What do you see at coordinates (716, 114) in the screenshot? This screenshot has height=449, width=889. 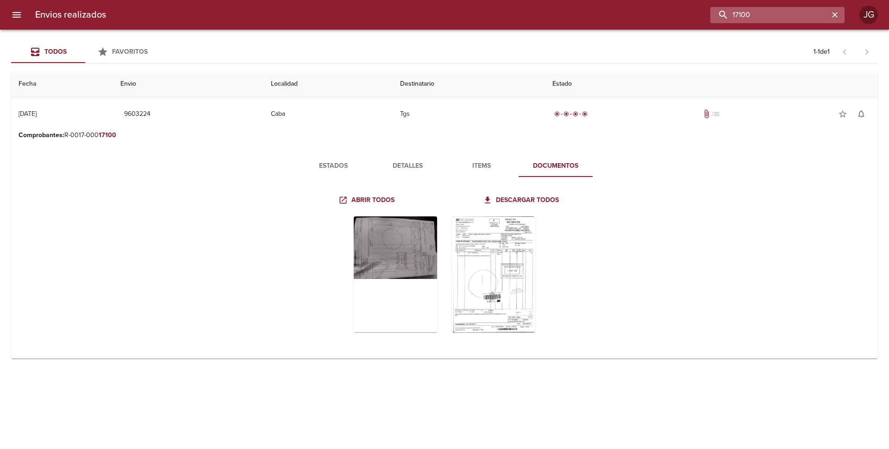 I see `span: No tiene pedido asociado` at bounding box center [716, 114].